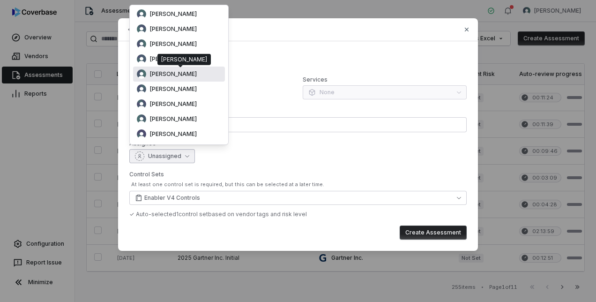  What do you see at coordinates (142, 29) in the screenshot?
I see `img: Nikki Munk avatar` at bounding box center [142, 29].